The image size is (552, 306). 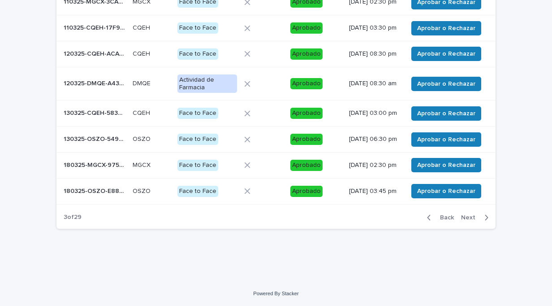 I want to click on p: 130325-CQEH-5838A1, so click(x=95, y=112).